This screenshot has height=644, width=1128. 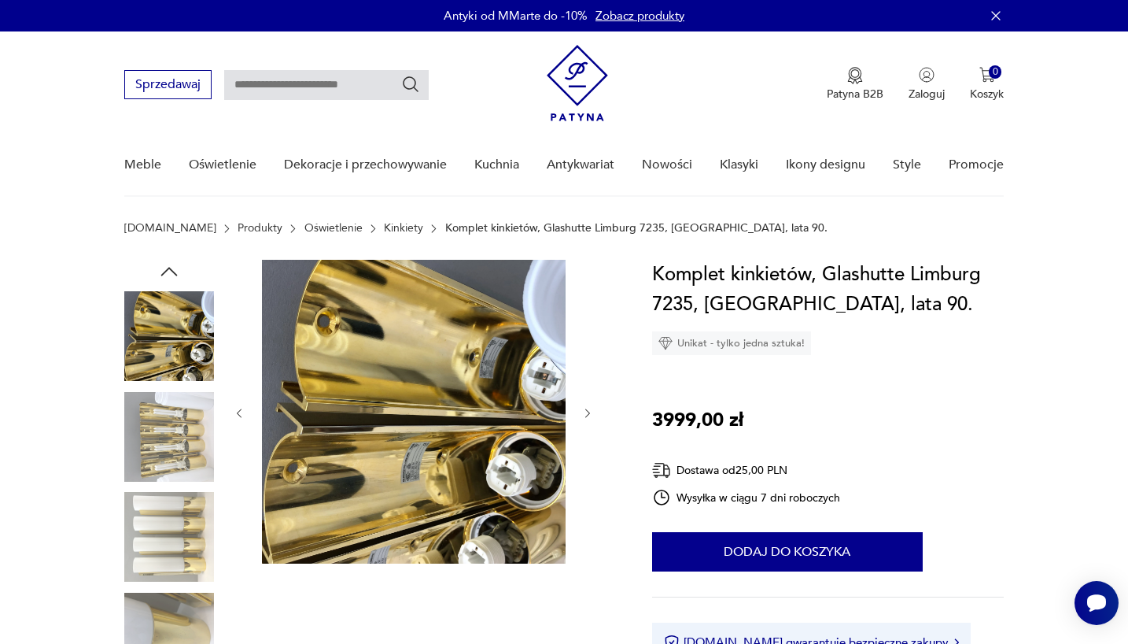 I want to click on a: Antykwariat, so click(x=581, y=164).